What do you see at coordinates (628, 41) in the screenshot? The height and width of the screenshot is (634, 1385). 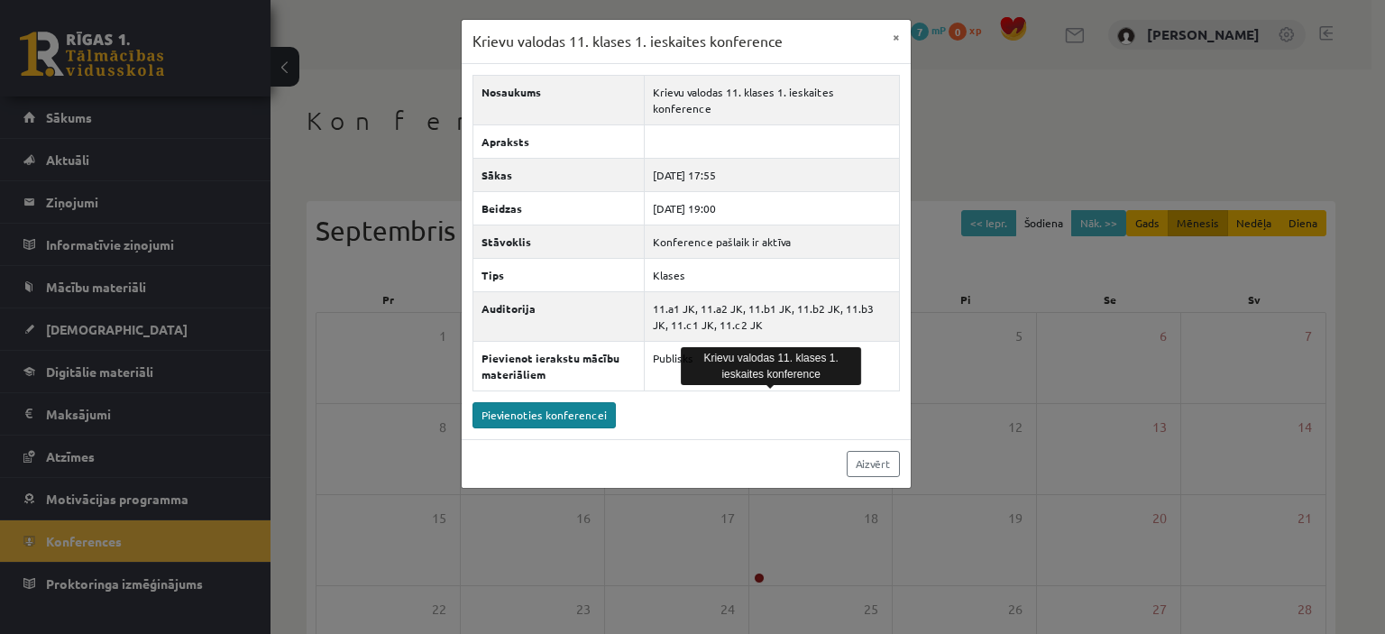 I see `h3: Krievu valodas 11. klases 1. ieskaites konference` at bounding box center [628, 41].